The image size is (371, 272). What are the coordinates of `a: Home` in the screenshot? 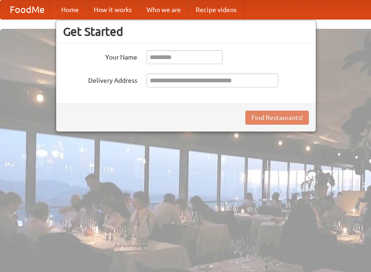 It's located at (70, 10).